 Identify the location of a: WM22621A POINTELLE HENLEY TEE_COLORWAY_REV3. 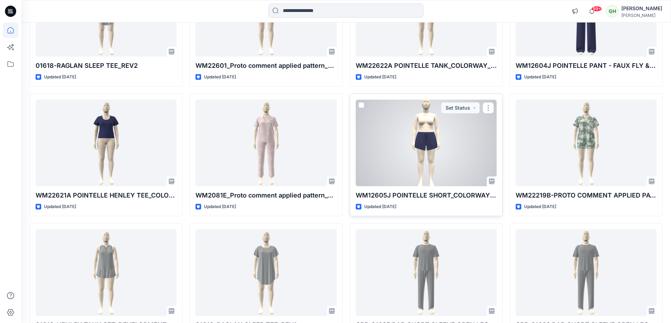
(106, 143).